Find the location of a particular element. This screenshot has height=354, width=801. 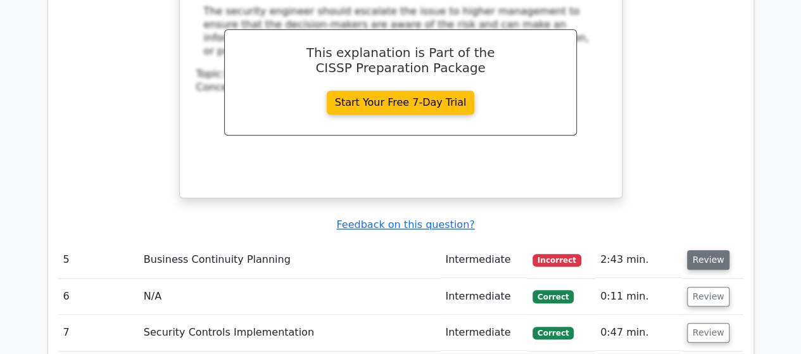

div: The security engineer should escalate the issue to higher management to ensure that the decision-... is located at coordinates (401, 31).